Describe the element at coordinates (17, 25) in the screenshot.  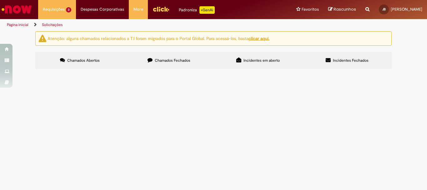
I see `a: Página inicial` at that location.